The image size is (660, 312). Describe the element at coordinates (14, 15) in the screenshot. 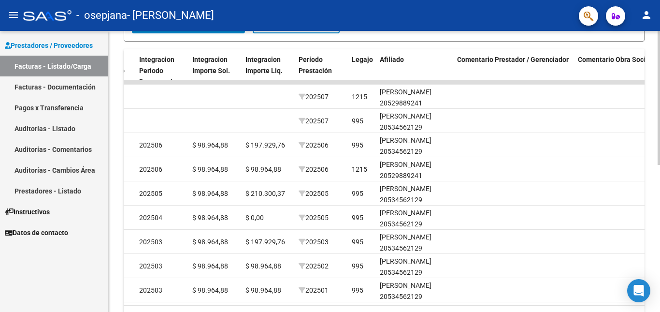

I see `mat-icon: menu` at that location.